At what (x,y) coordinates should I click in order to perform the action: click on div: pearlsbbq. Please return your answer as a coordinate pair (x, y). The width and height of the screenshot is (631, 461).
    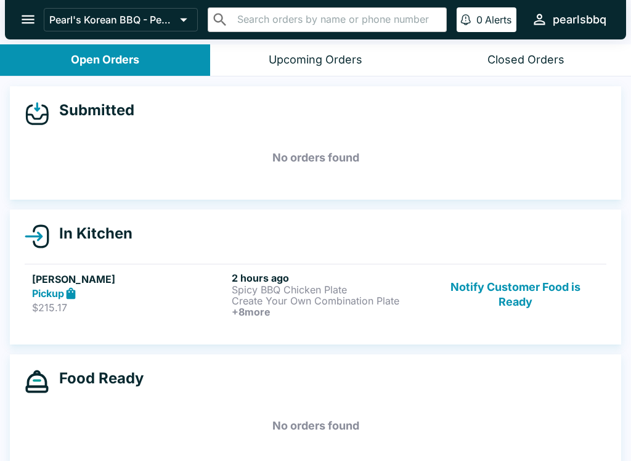
    Looking at the image, I should click on (579, 20).